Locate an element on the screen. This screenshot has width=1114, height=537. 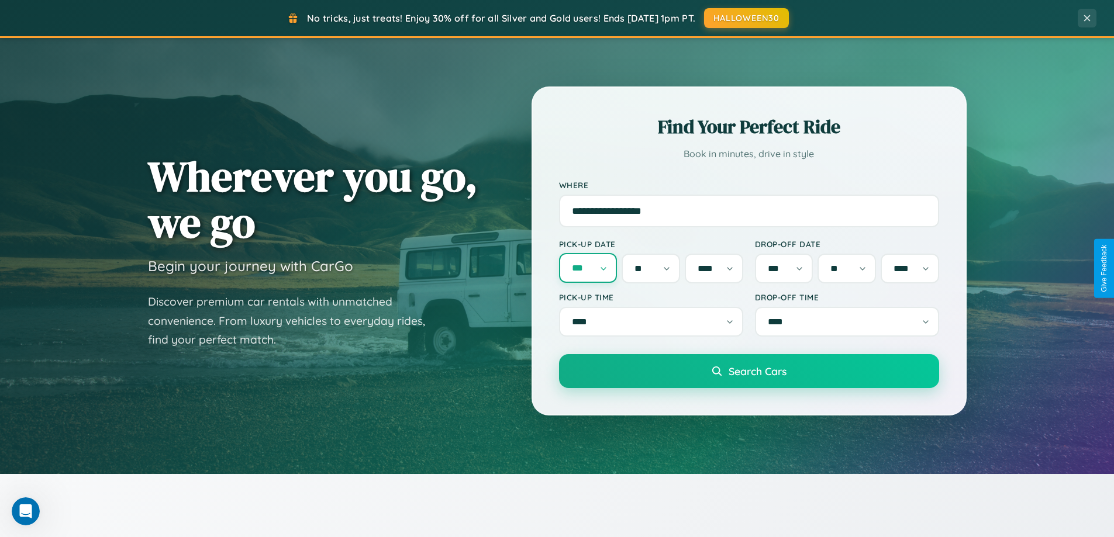
p: Book in minutes, drive in style is located at coordinates (749, 154).